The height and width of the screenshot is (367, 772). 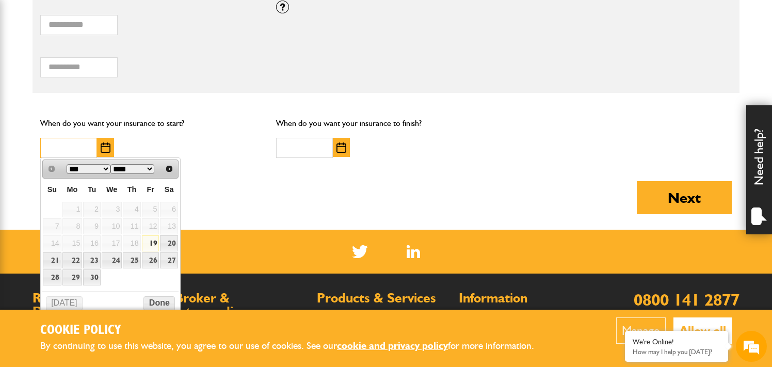 What do you see at coordinates (169, 260) in the screenshot?
I see `a: 27` at bounding box center [169, 260].